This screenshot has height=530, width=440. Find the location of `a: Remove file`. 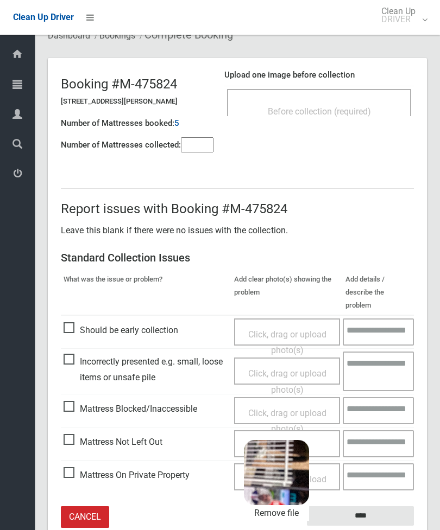

a: Remove file is located at coordinates (276, 513).